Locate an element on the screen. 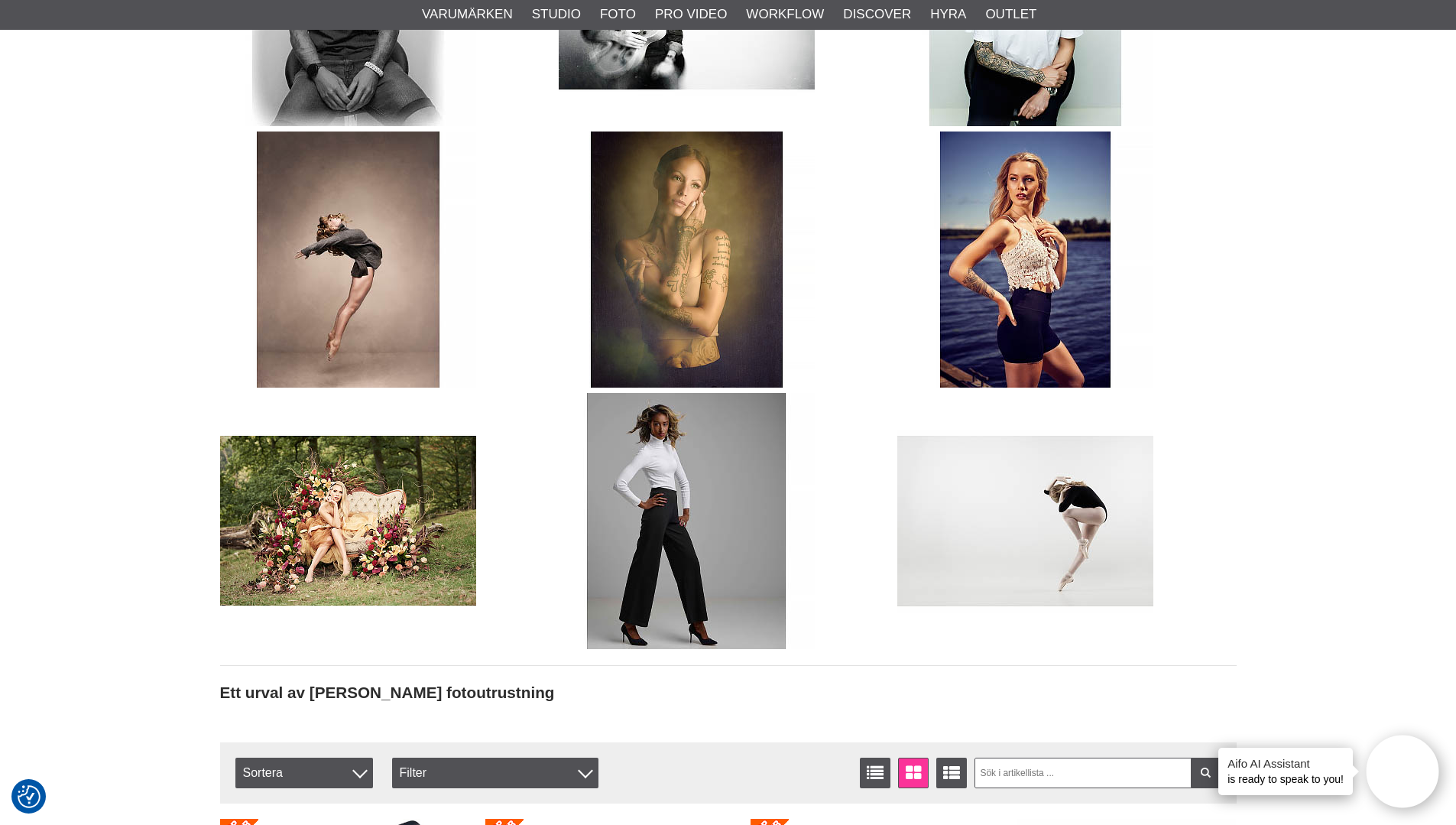 The height and width of the screenshot is (825, 1456). a: Utökad listvisning is located at coordinates (952, 773).